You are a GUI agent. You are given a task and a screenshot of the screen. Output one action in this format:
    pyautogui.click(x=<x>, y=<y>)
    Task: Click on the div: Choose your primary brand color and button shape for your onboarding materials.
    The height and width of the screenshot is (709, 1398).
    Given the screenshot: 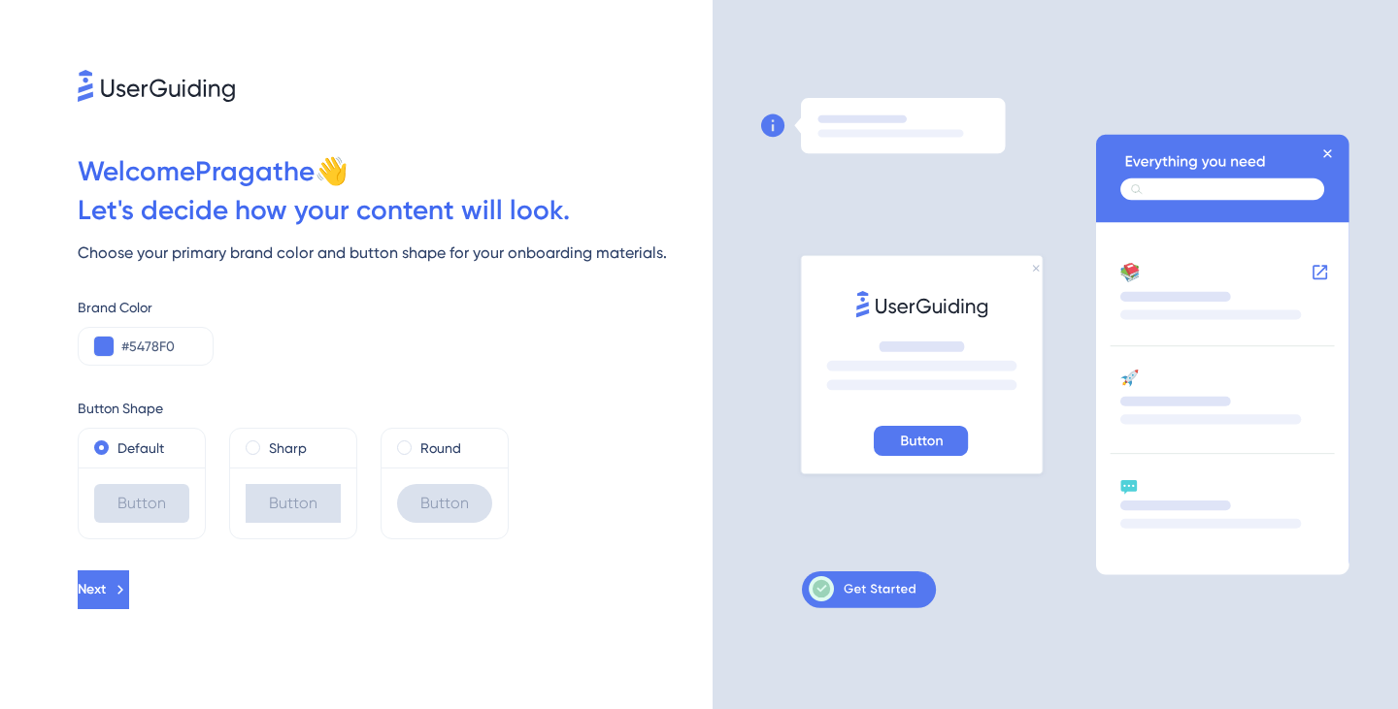 What is the action you would take?
    pyautogui.click(x=395, y=253)
    